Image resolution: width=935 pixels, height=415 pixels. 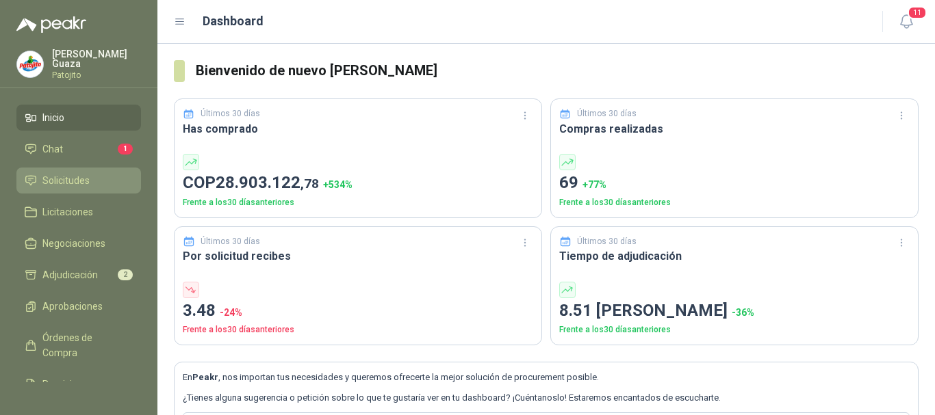 What do you see at coordinates (125, 149) in the screenshot?
I see `span: 1` at bounding box center [125, 149].